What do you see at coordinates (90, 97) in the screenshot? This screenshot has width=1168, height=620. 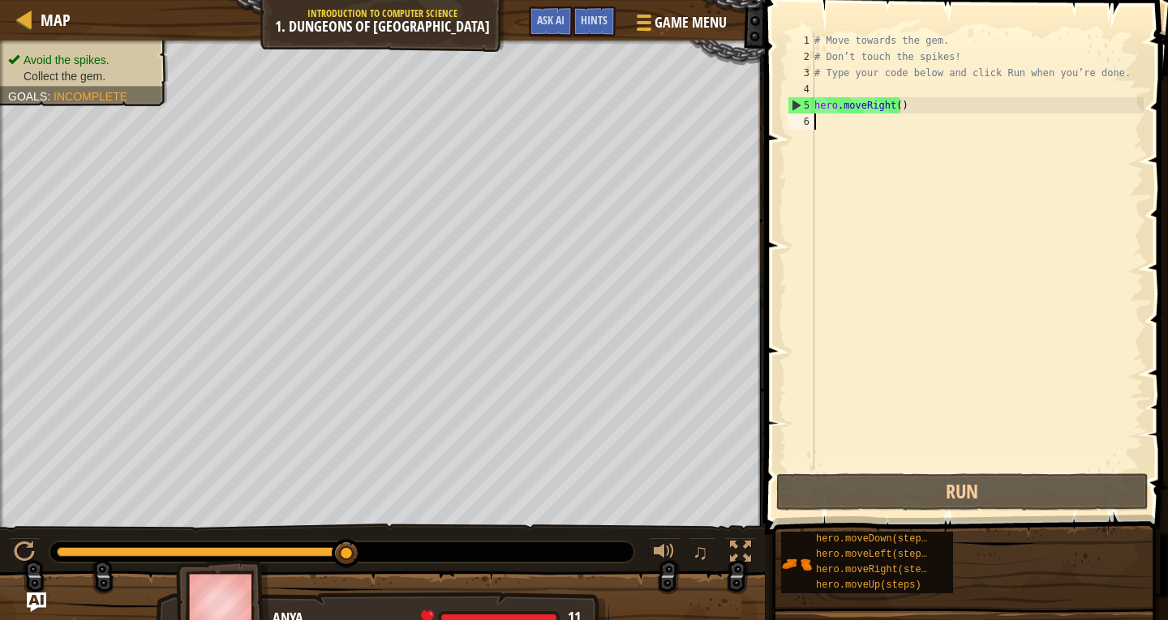 I see `span: Incomplete` at bounding box center [90, 97].